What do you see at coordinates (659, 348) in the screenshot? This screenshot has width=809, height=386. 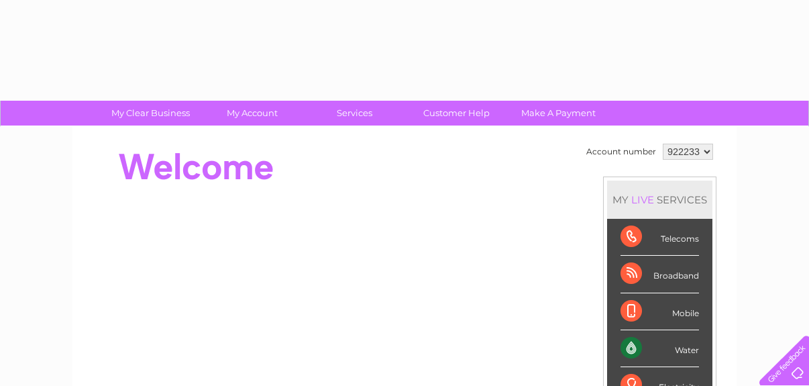 I see `div: Water` at bounding box center [659, 348].